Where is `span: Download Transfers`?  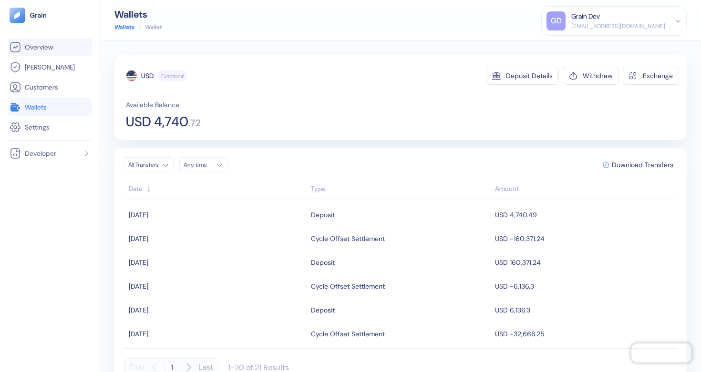
span: Download Transfers is located at coordinates (642, 165).